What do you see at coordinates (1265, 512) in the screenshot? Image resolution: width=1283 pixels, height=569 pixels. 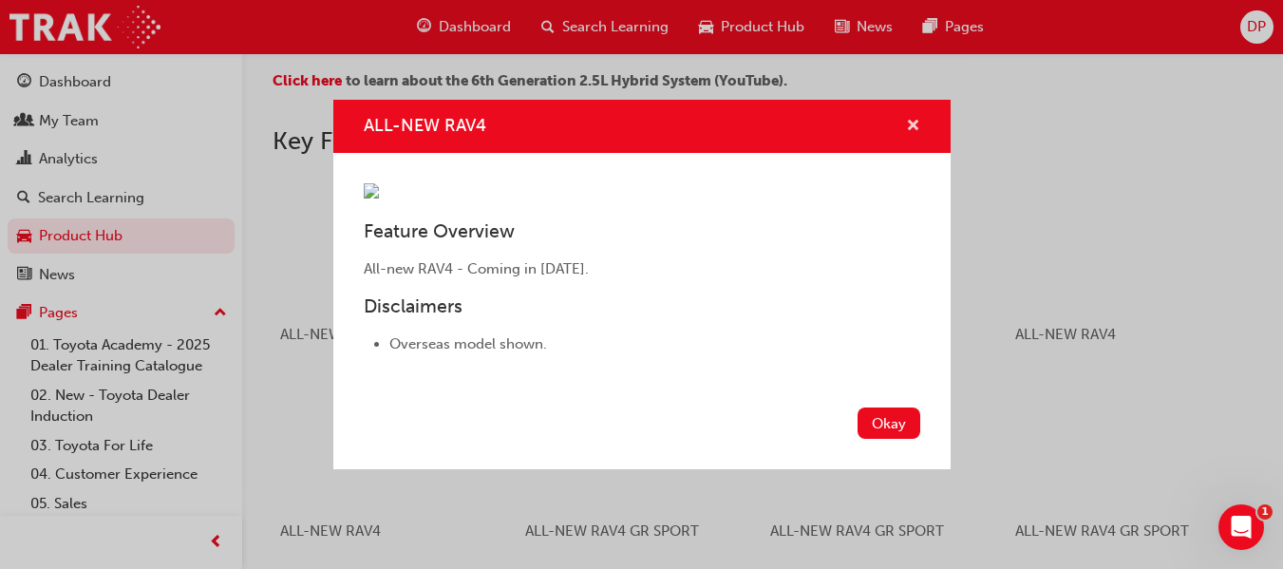 I see `span: 1` at bounding box center [1265, 512].